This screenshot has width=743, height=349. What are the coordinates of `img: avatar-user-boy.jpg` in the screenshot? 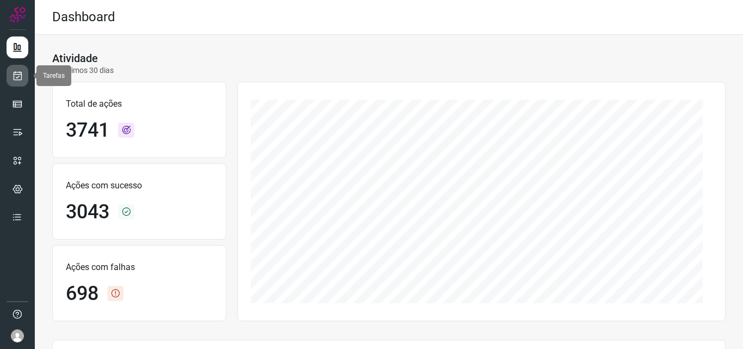 It's located at (17, 336).